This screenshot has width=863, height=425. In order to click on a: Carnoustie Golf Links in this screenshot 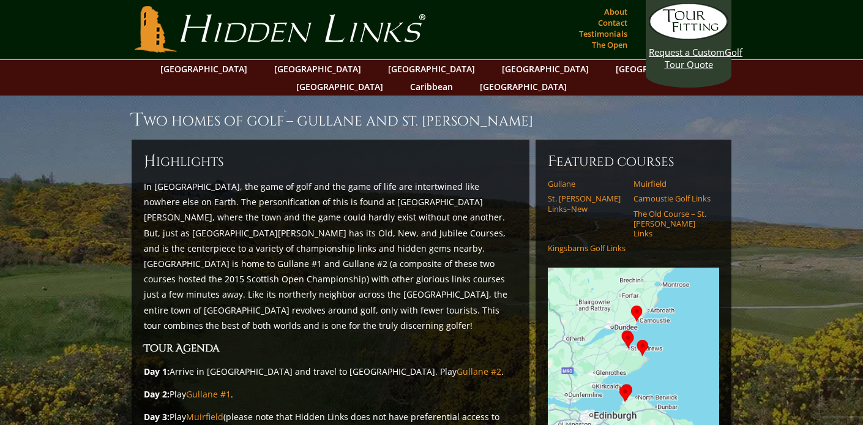, I will do `click(672, 198)`.